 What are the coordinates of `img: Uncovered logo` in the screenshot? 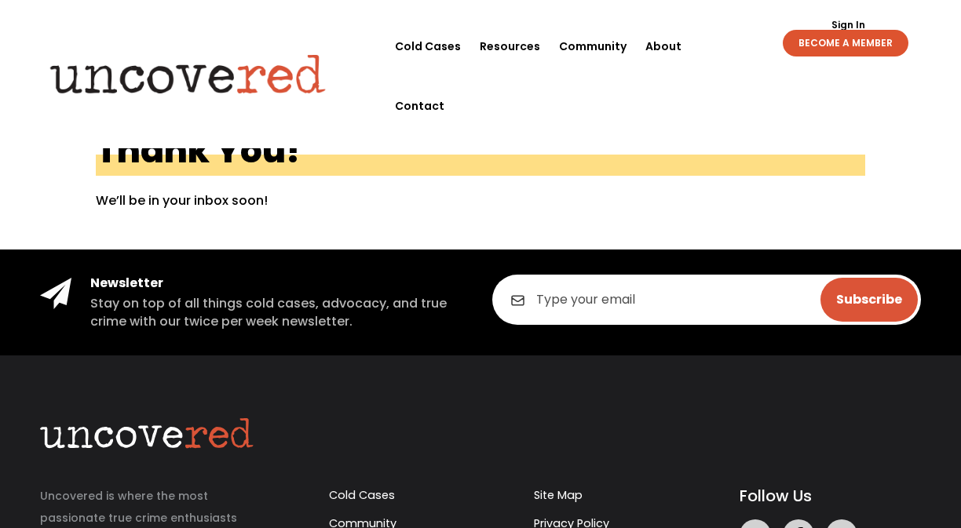 It's located at (188, 74).